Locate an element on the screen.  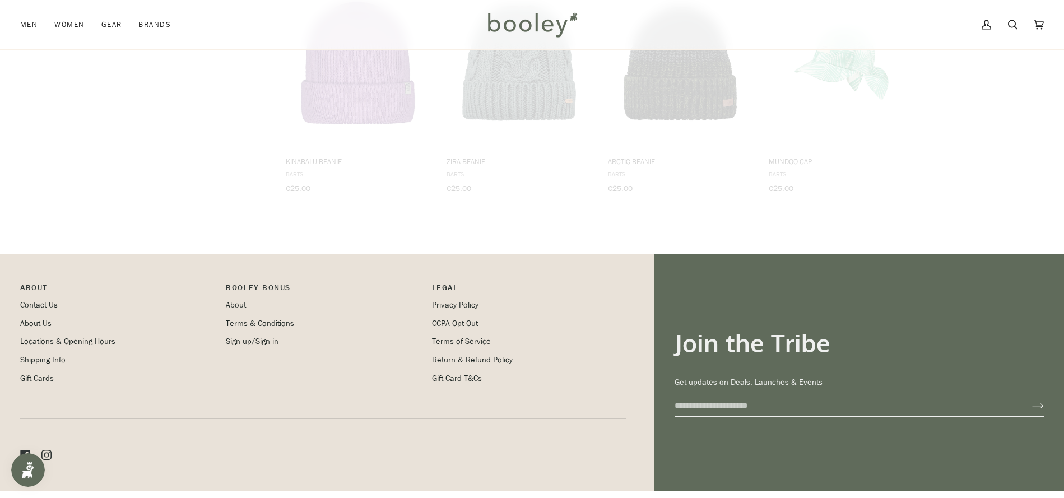
a: Gift Card T&Cs is located at coordinates (457, 378).